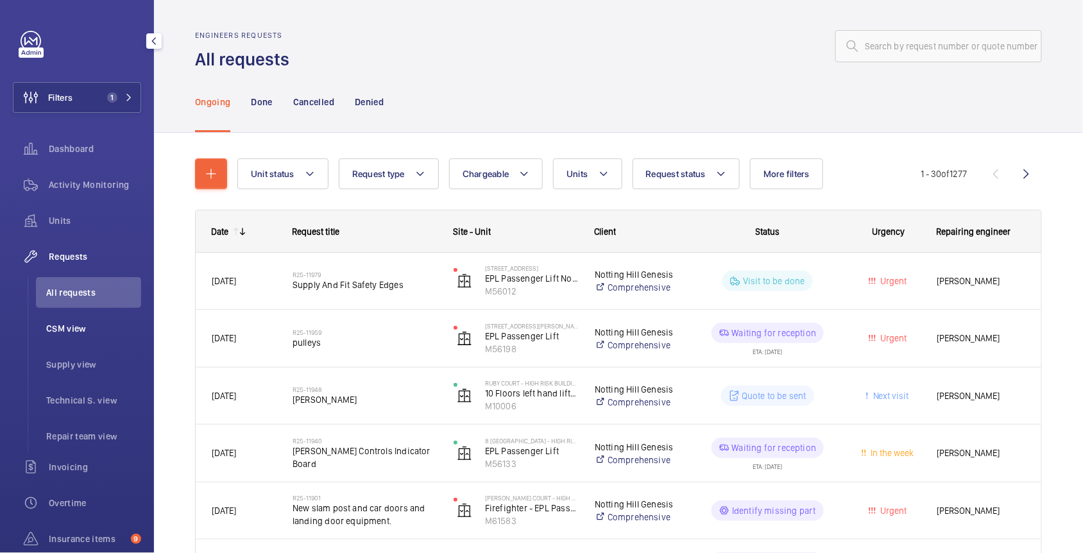  Describe the element at coordinates (605, 232) in the screenshot. I see `span: Client` at that location.